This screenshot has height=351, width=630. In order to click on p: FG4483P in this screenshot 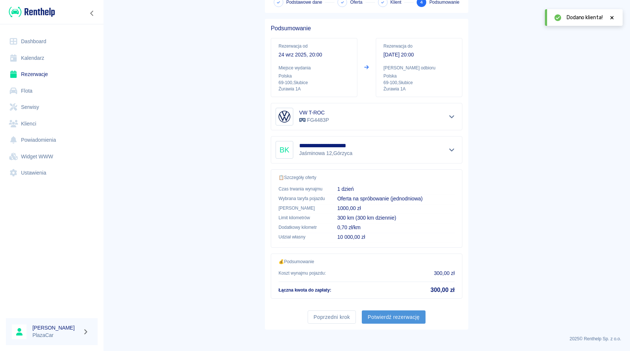, I will do `click(314, 120)`.